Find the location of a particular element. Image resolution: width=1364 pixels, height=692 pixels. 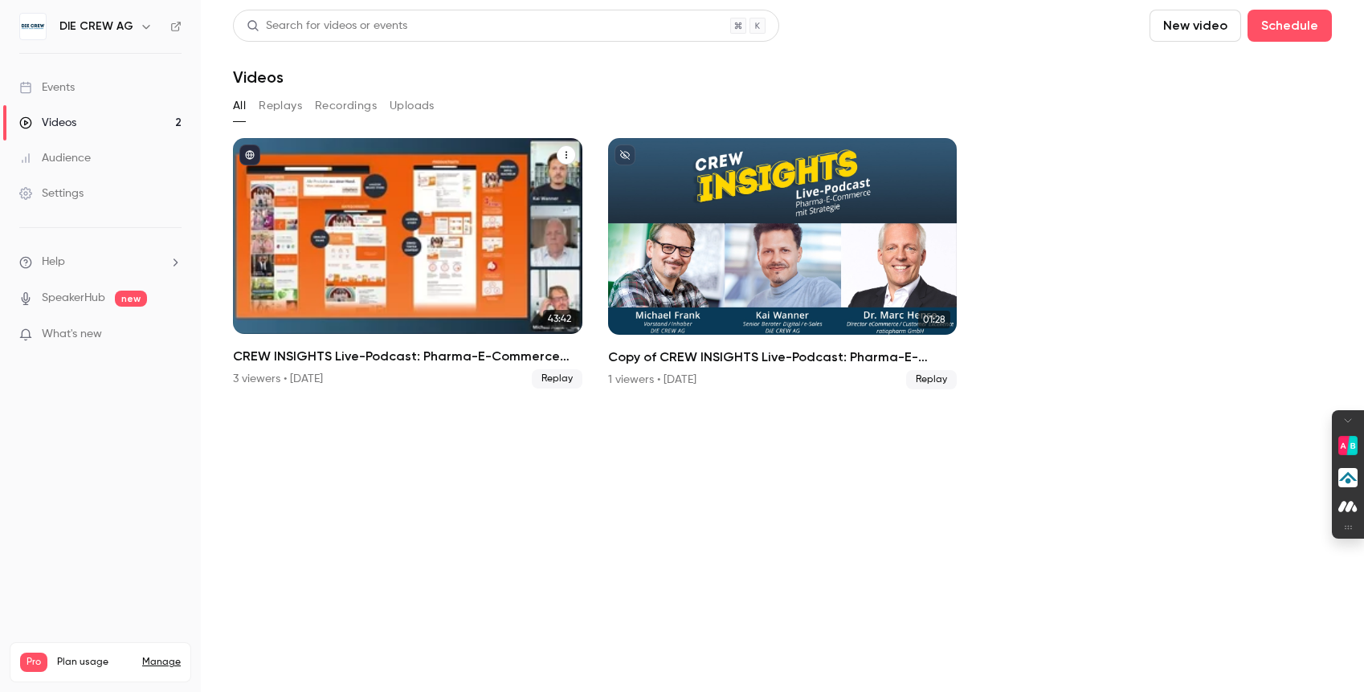

ul: Videos is located at coordinates (782, 263).